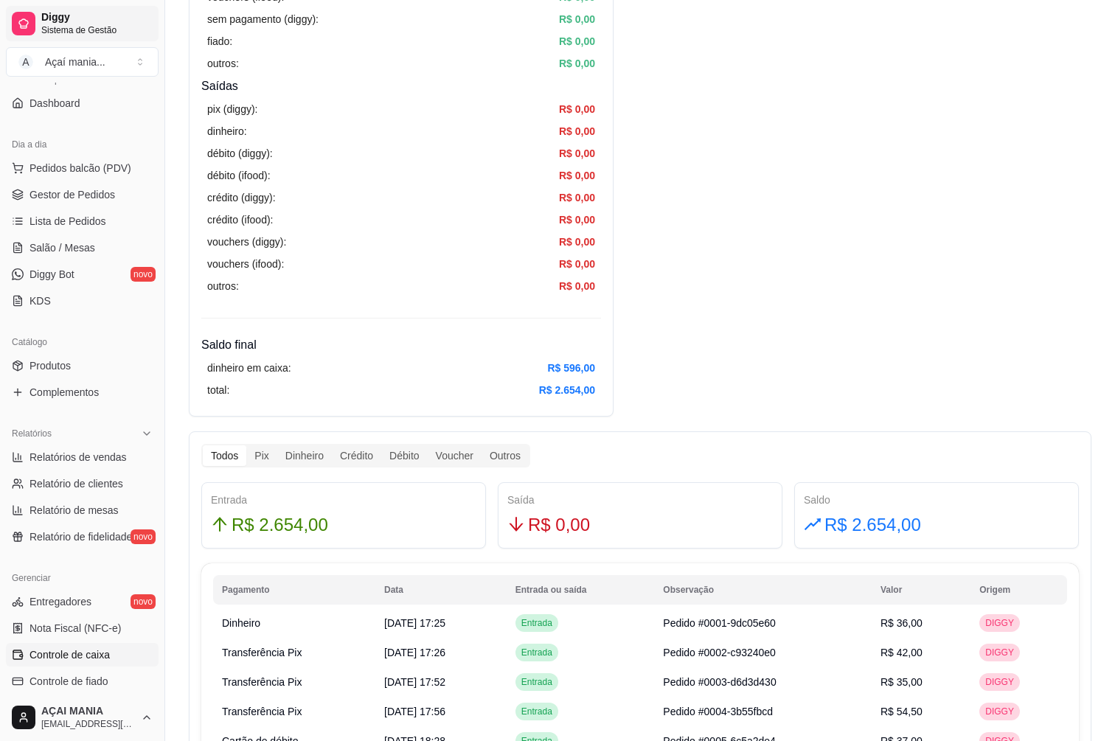  Describe the element at coordinates (74, 510) in the screenshot. I see `span: Relatório de mesas` at that location.